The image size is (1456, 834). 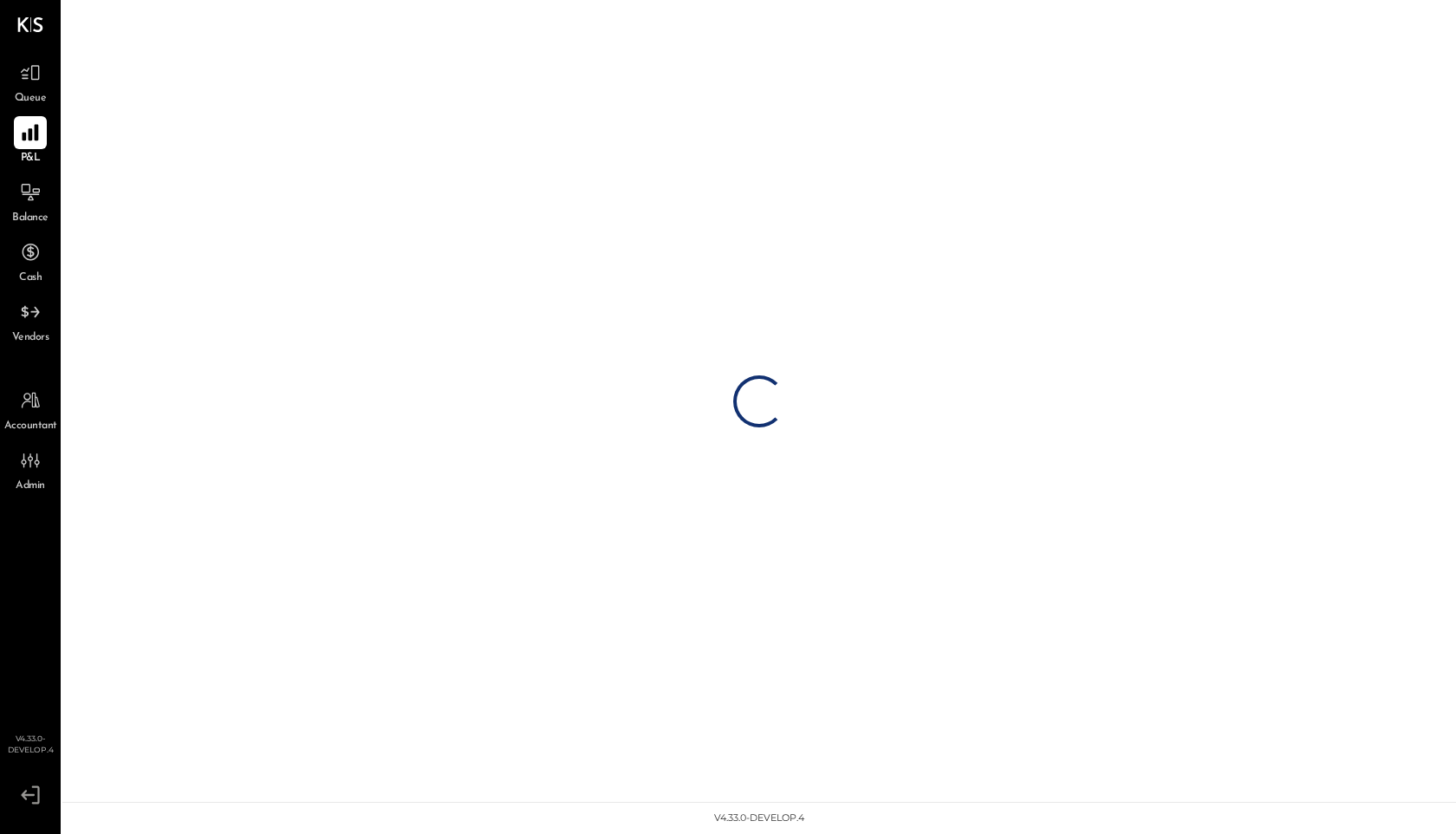 I want to click on span: Admin, so click(x=31, y=486).